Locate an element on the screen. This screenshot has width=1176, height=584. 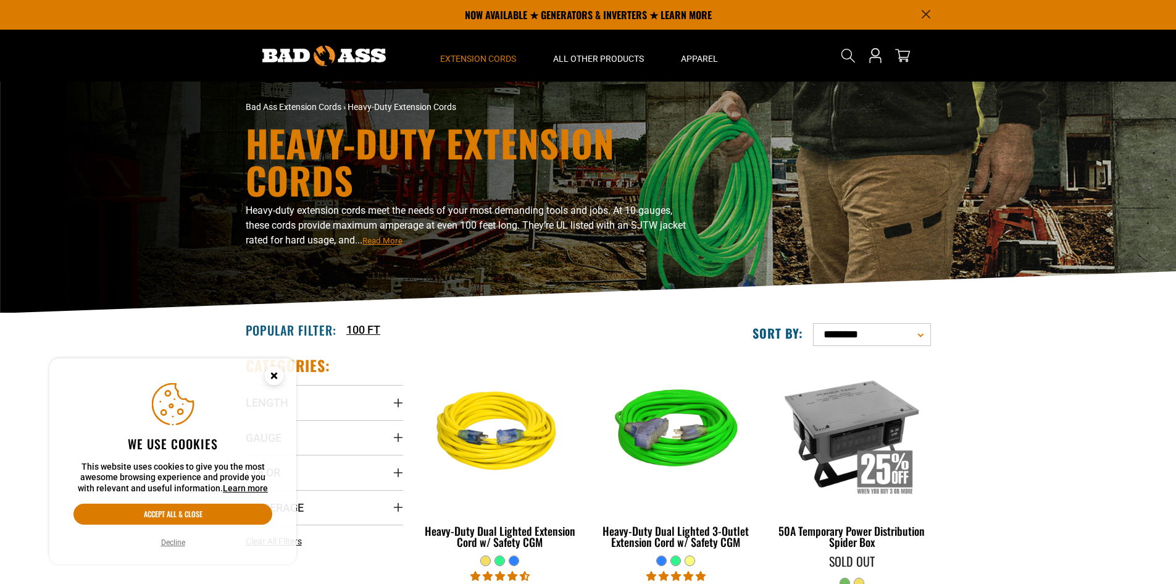
div: Heavy-Duty Dual Lighted Extension Cord w/ Safety CGM is located at coordinates (500, 536).